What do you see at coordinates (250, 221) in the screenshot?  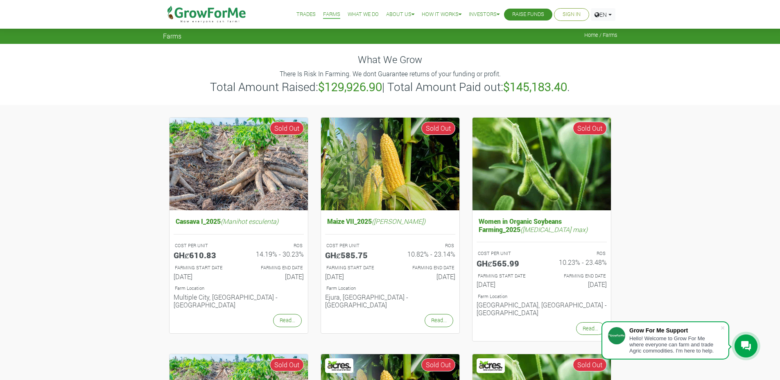 I see `i: (Manihot esculenta)` at bounding box center [250, 221].